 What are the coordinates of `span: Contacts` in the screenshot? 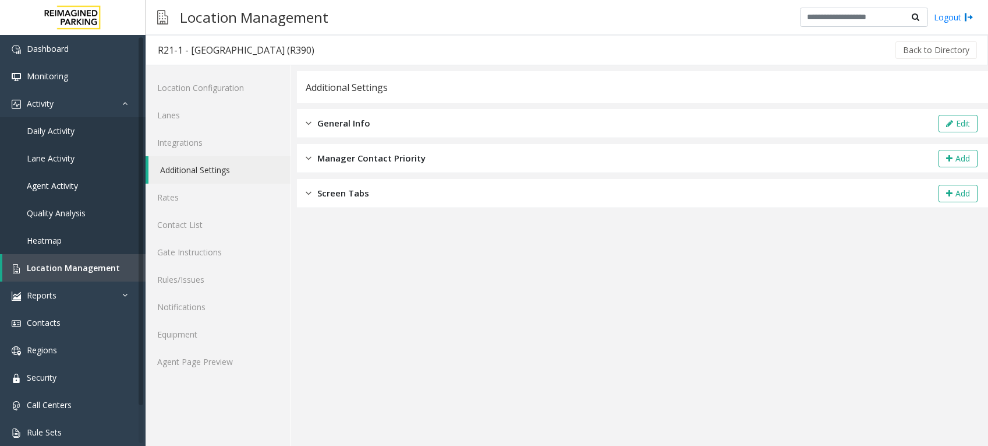 It's located at (44, 322).